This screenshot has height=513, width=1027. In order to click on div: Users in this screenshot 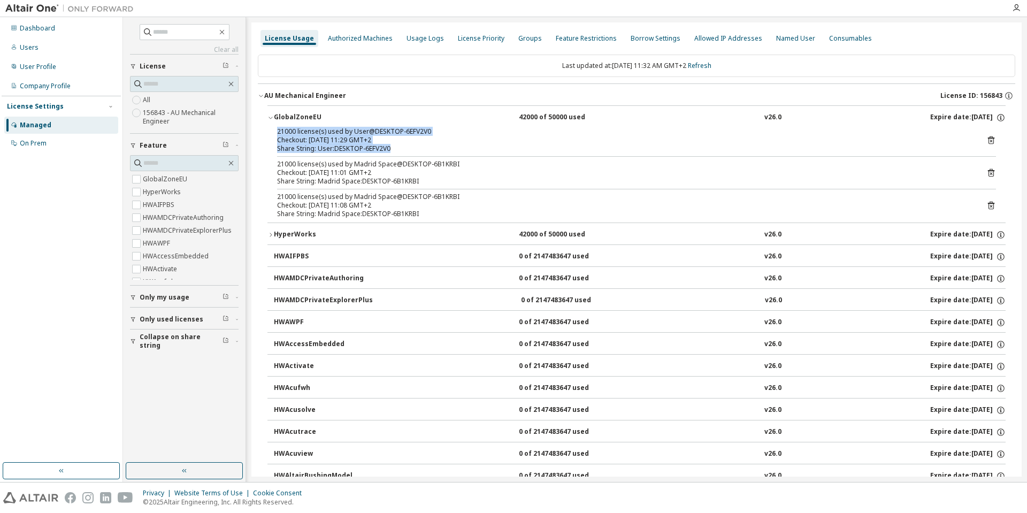, I will do `click(29, 48)`.